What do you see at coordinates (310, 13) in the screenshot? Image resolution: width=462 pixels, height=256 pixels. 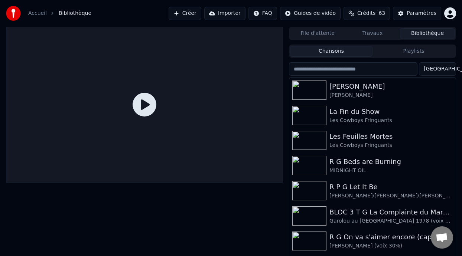 I see `button: Guides de vidéo` at bounding box center [310, 13].